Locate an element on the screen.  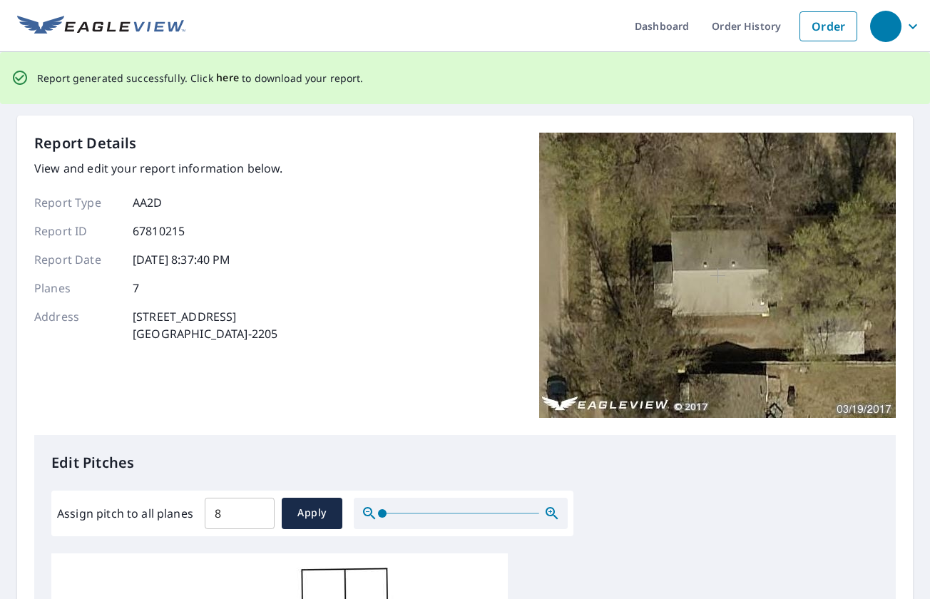
p: Report Details is located at coordinates (86, 143).